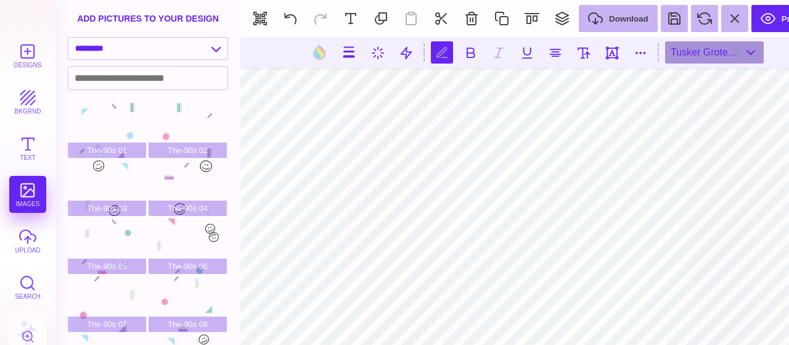  I want to click on button: Designs, so click(28, 55).